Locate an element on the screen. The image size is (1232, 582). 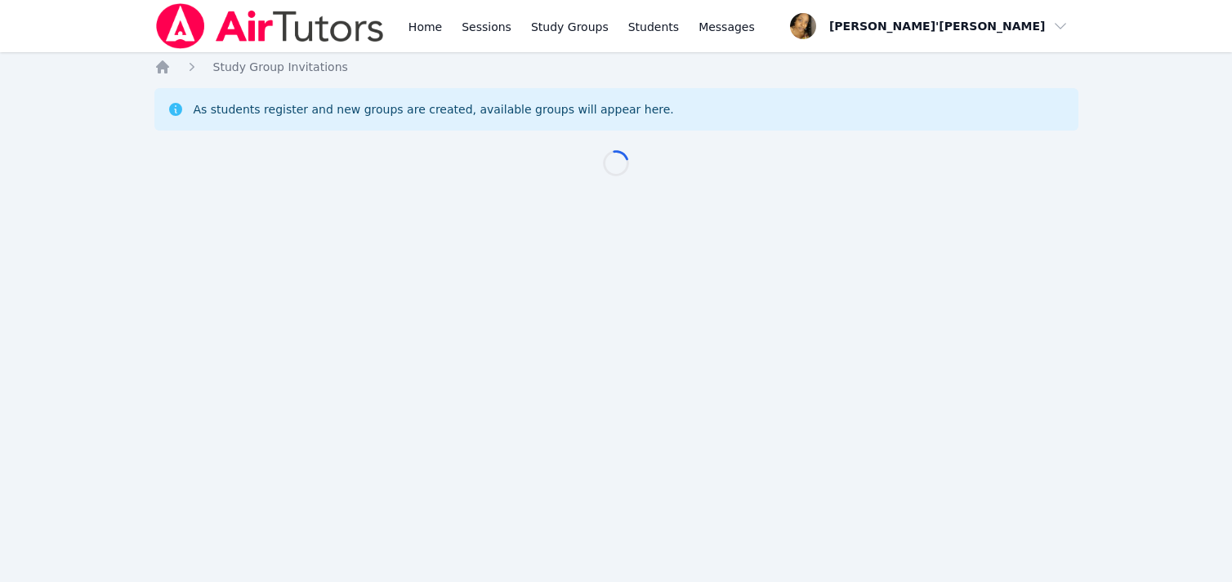
span: Study Group Invitations is located at coordinates (280, 67).